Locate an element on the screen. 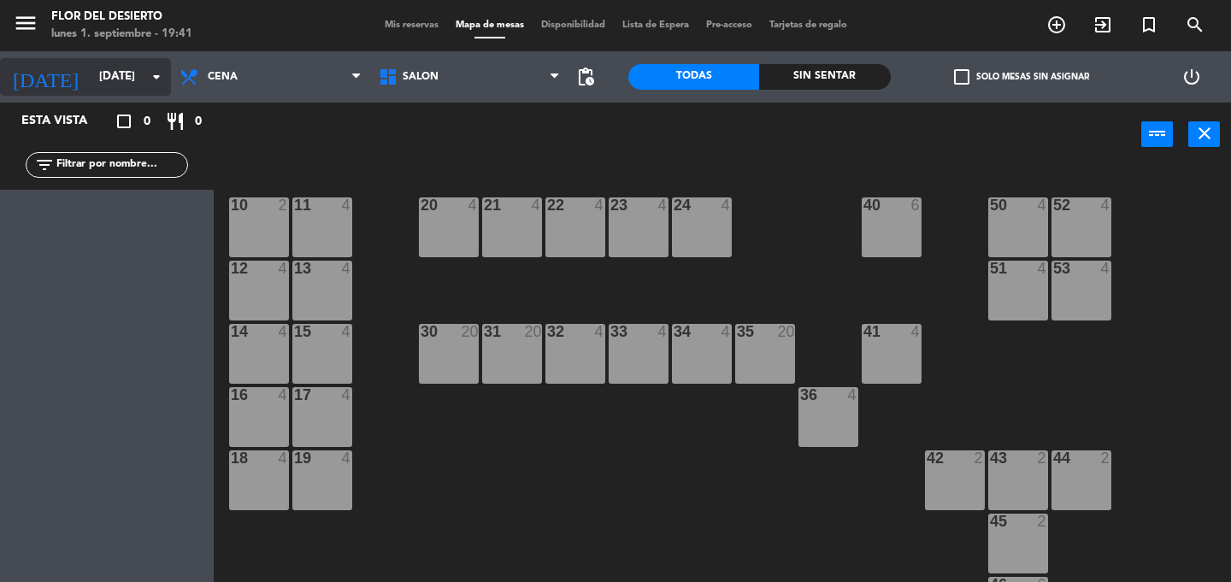  span: Tarjetas de regalo is located at coordinates (808, 25).